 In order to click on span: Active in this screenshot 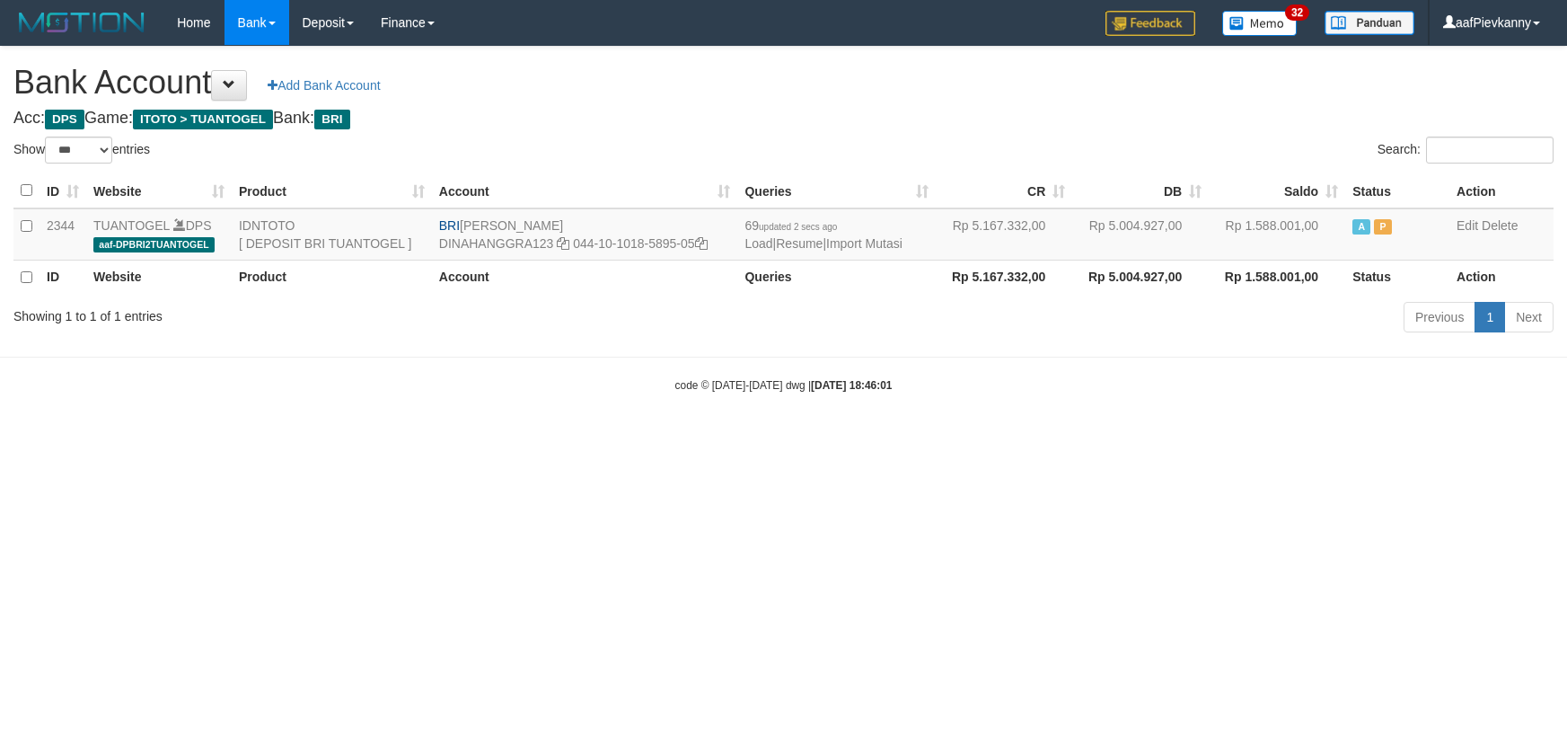, I will do `click(1362, 226)`.